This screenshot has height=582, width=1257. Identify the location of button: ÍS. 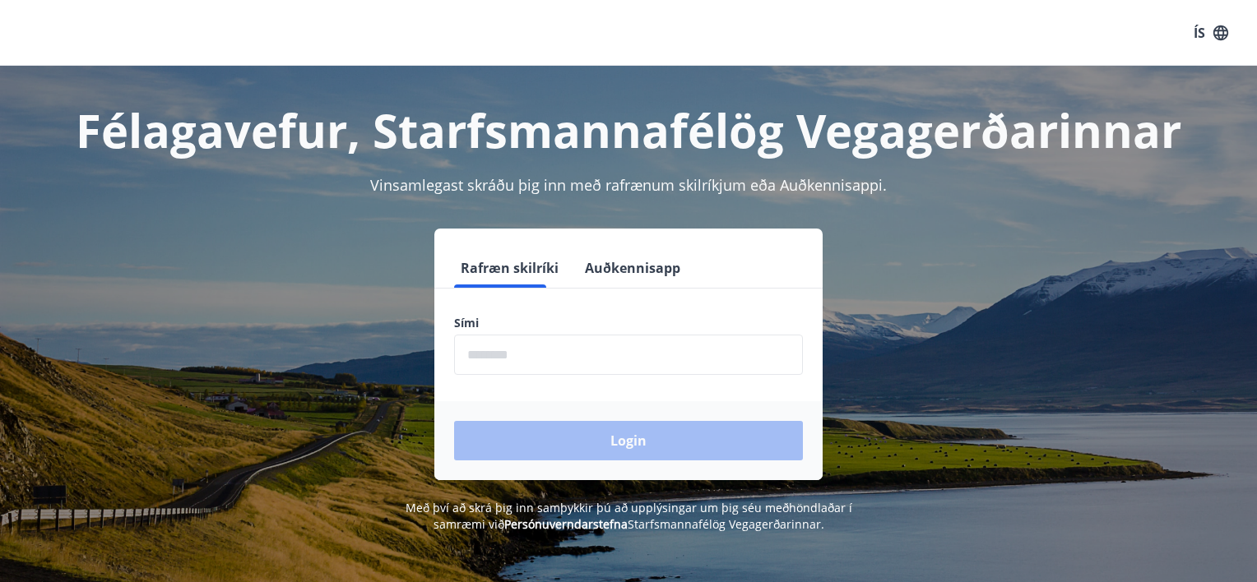
(1211, 33).